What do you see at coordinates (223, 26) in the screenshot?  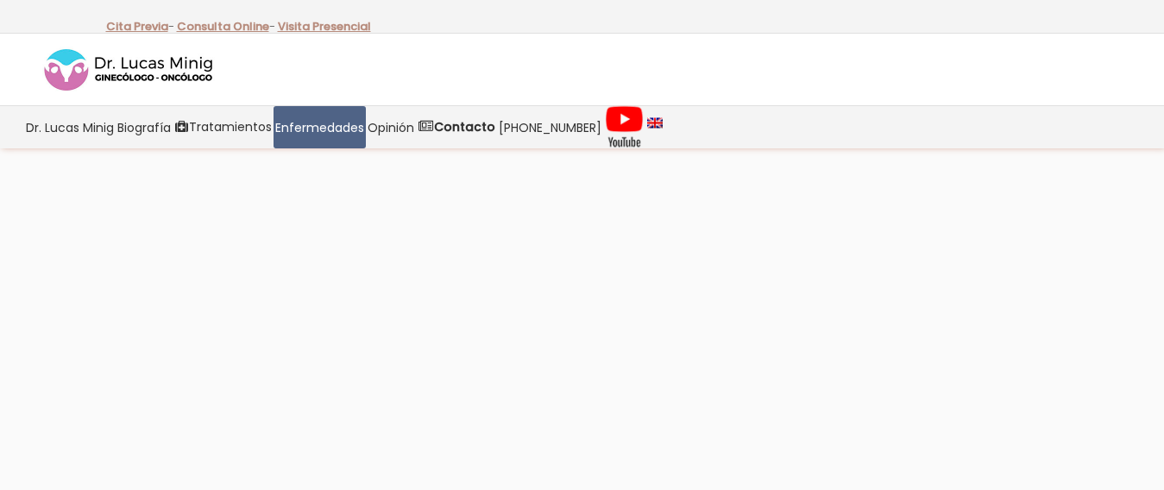 I see `a: Consulta Online` at bounding box center [223, 26].